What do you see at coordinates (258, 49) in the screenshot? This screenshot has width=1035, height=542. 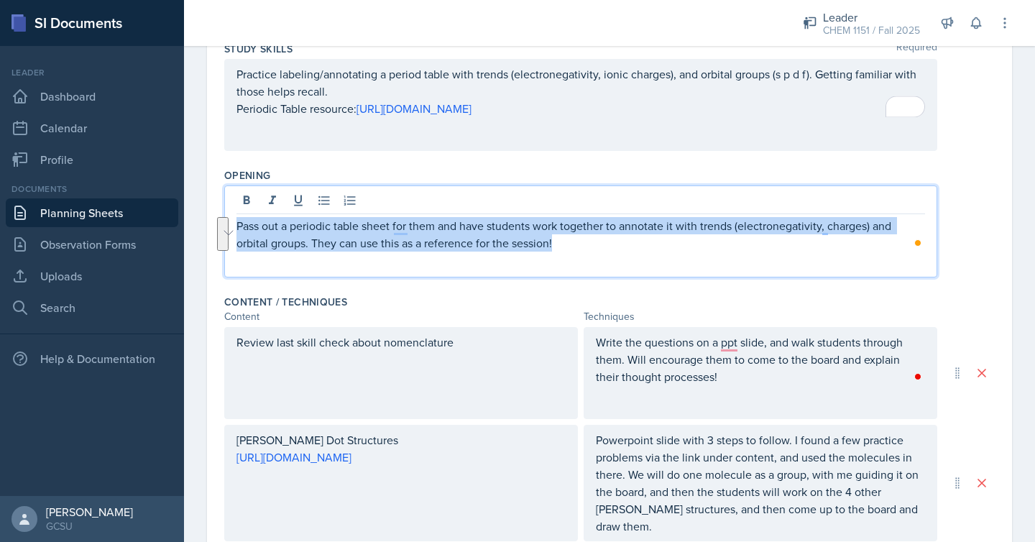 I see `label: Study Skills` at bounding box center [258, 49].